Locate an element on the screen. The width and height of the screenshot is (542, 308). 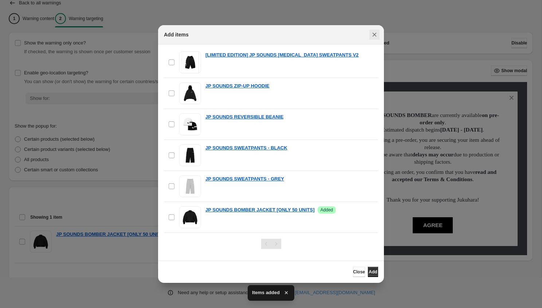
p: JP SOUNDS SWEATPANTS - BLACK is located at coordinates (246, 148).